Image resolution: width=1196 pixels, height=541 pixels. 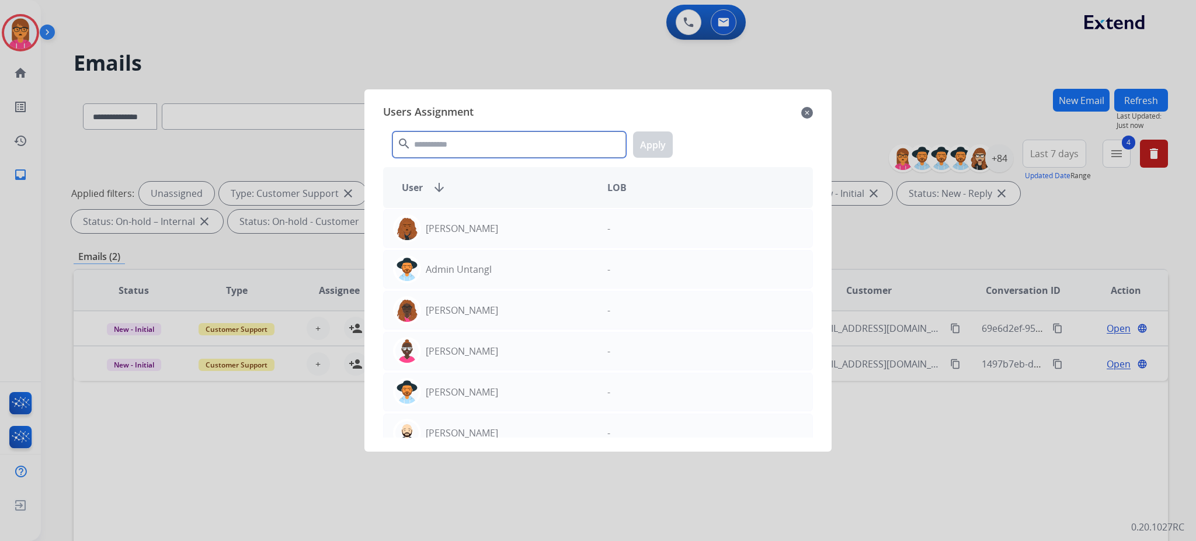 What do you see at coordinates (428, 113) in the screenshot?
I see `span: Users Assignment` at bounding box center [428, 113].